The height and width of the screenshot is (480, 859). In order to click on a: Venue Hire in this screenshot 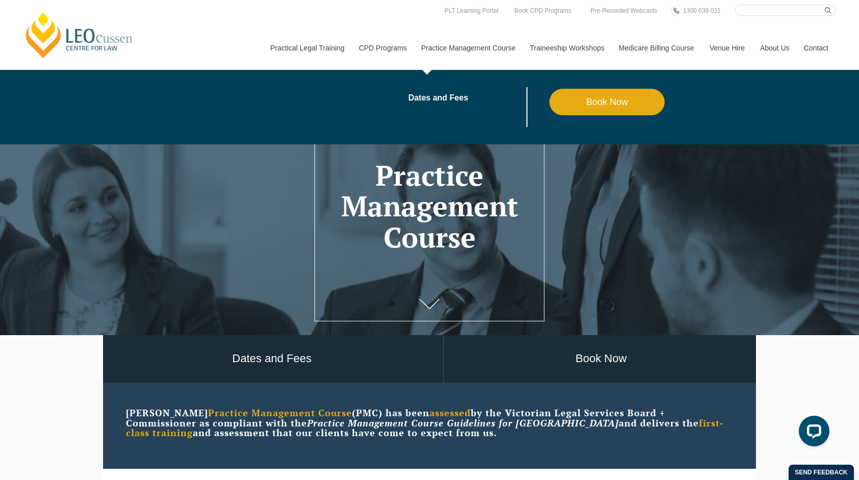, I will do `click(727, 48)`.